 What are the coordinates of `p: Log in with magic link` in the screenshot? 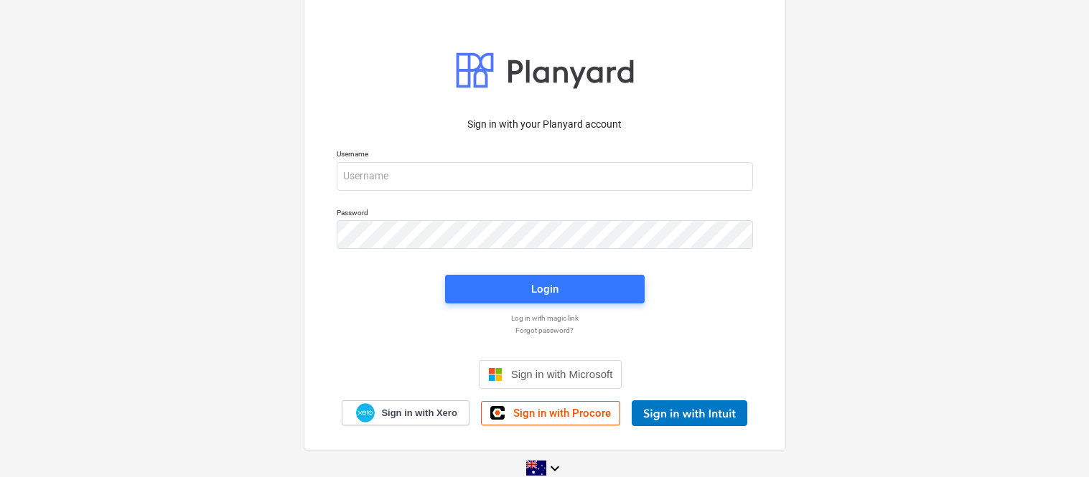 It's located at (545, 318).